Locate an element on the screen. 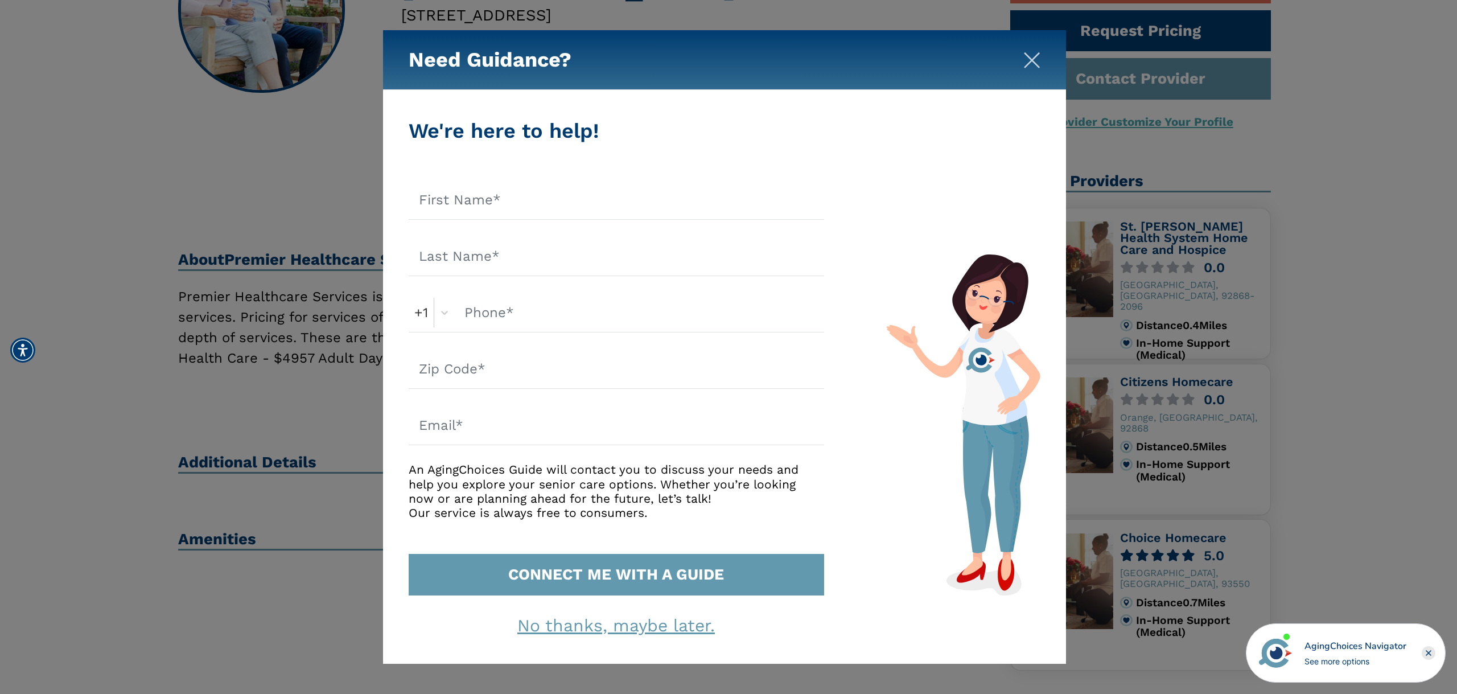  input: Phone* is located at coordinates (639, 312).